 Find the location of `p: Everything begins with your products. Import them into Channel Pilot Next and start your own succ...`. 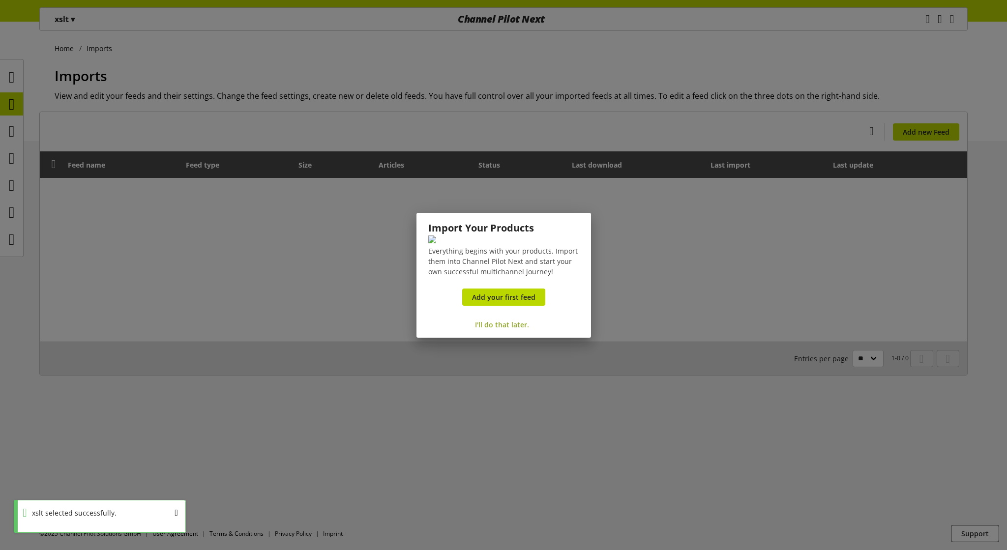

p: Everything begins with your products. Import them into Channel Pilot Next and start your own succ... is located at coordinates (504, 261).